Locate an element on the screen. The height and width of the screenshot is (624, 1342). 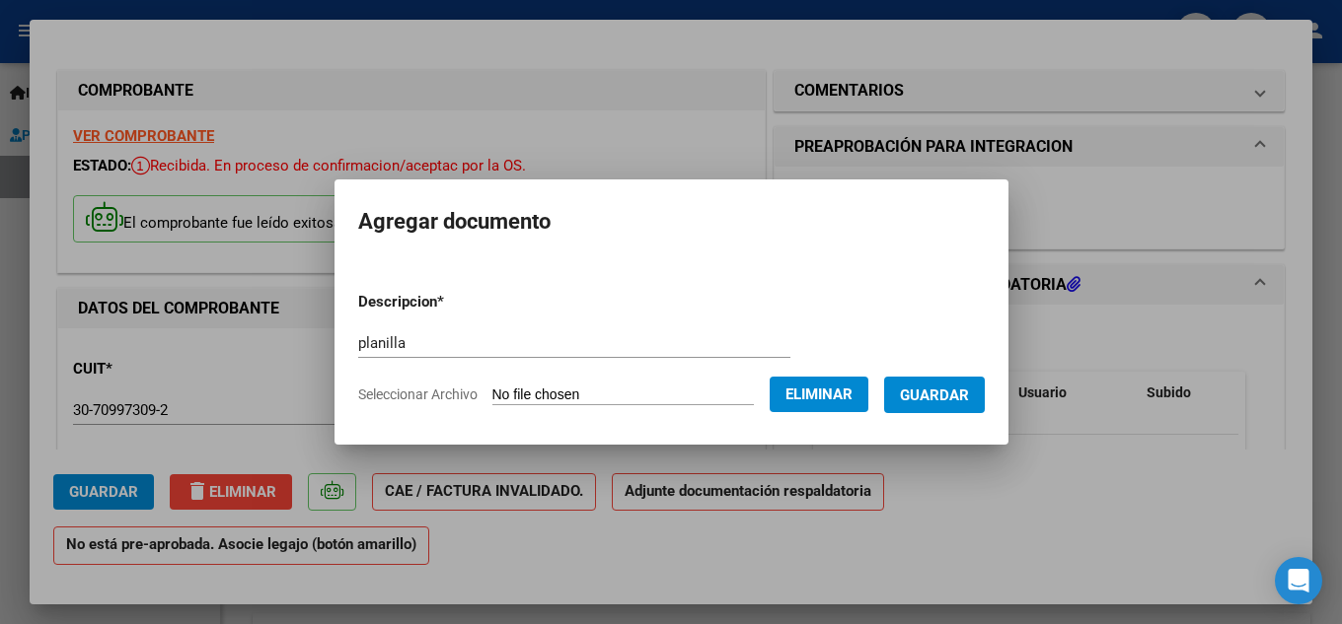
span: Guardar is located at coordinates (934, 396).